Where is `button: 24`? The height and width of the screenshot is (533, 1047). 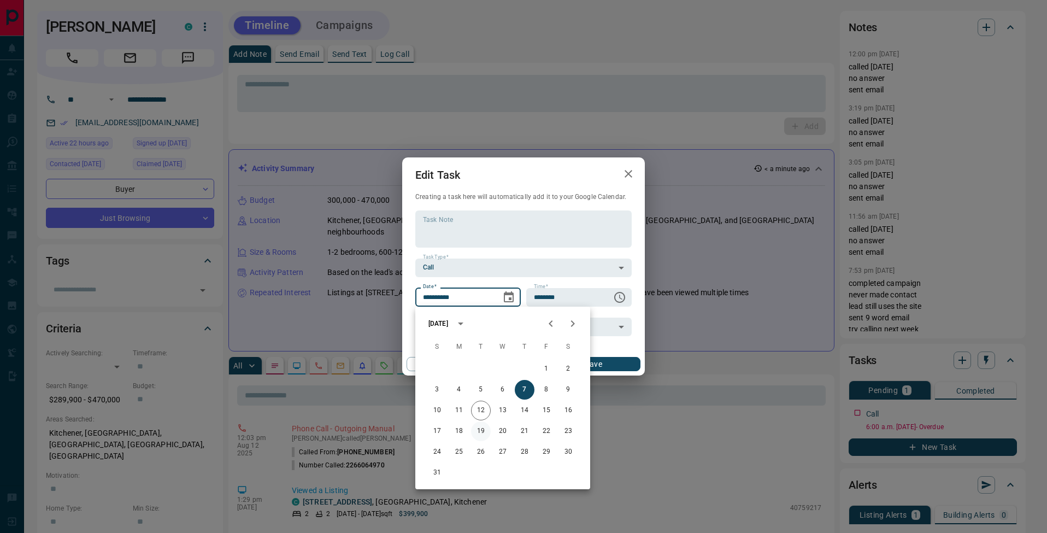
button: 24 is located at coordinates (437, 452).